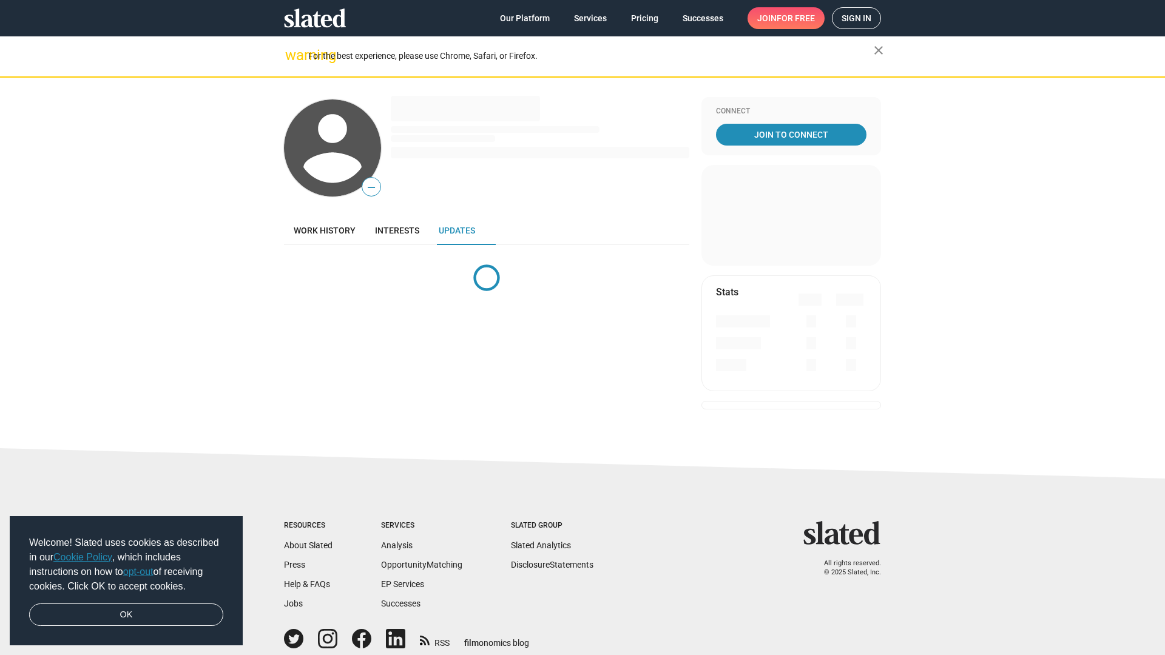 This screenshot has width=1165, height=655. I want to click on span: for free, so click(795, 18).